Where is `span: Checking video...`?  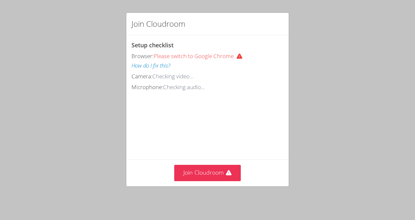
span: Checking video... is located at coordinates (173, 76).